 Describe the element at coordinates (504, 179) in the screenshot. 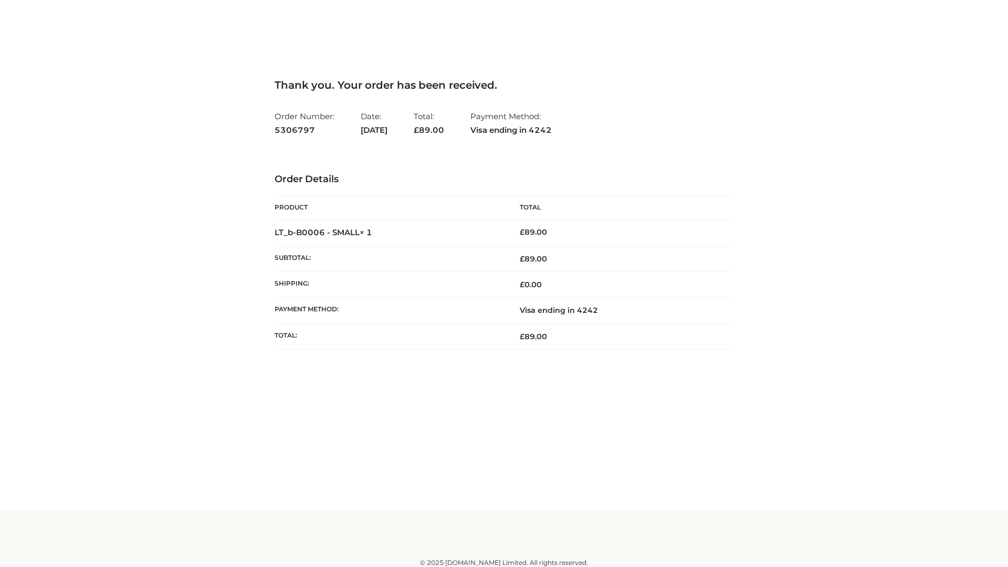

I see `h3: Order Details` at that location.